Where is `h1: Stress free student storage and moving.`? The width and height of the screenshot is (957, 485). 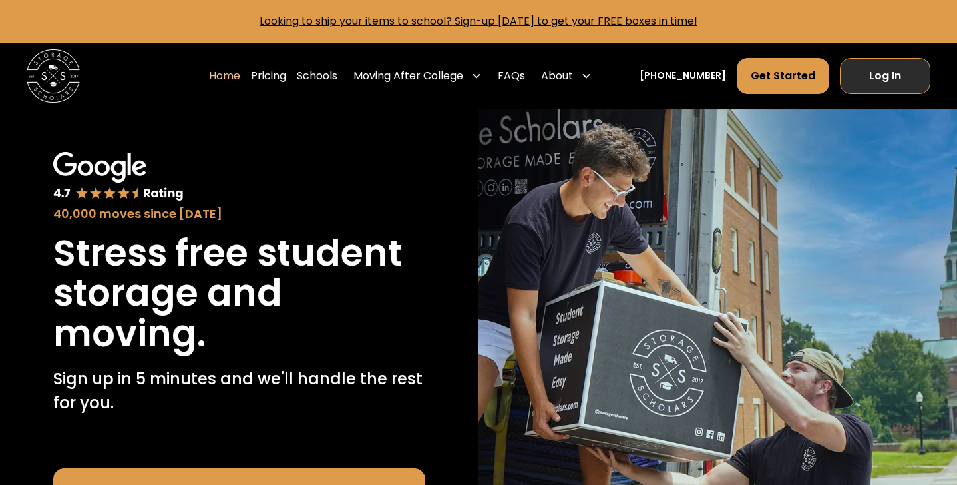 h1: Stress free student storage and moving. is located at coordinates (240, 293).